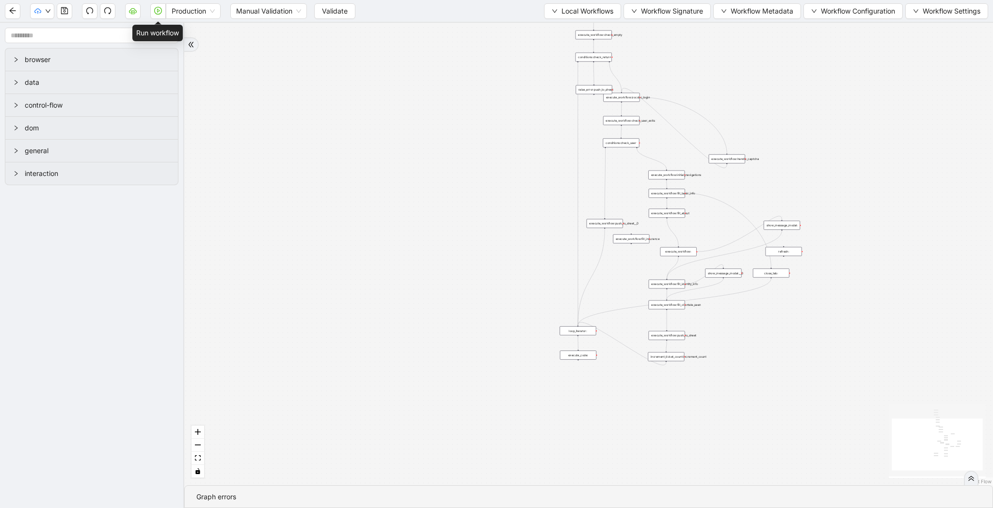  I want to click on span: Workflow Configuration, so click(858, 11).